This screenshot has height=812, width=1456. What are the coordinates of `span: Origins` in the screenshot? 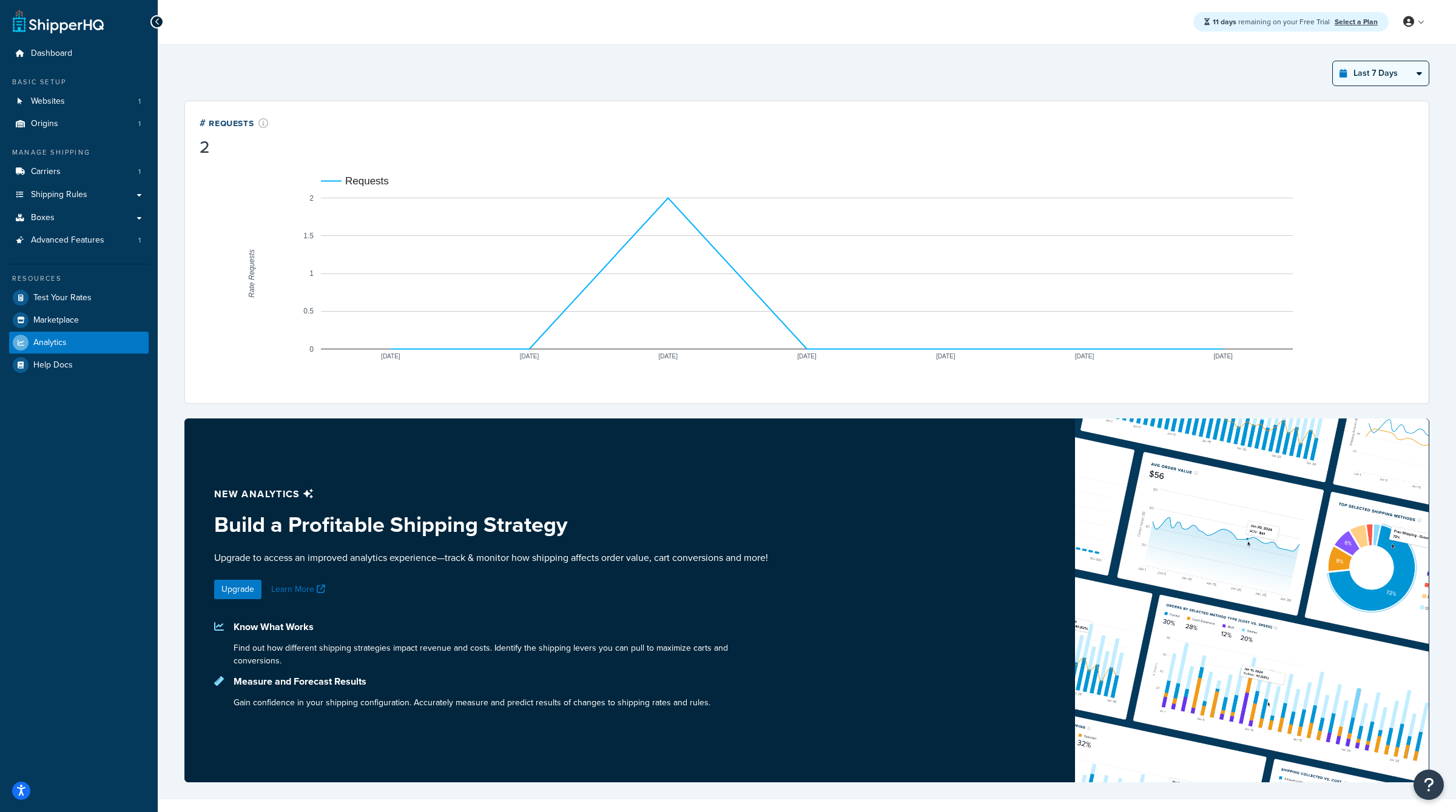 It's located at (44, 124).